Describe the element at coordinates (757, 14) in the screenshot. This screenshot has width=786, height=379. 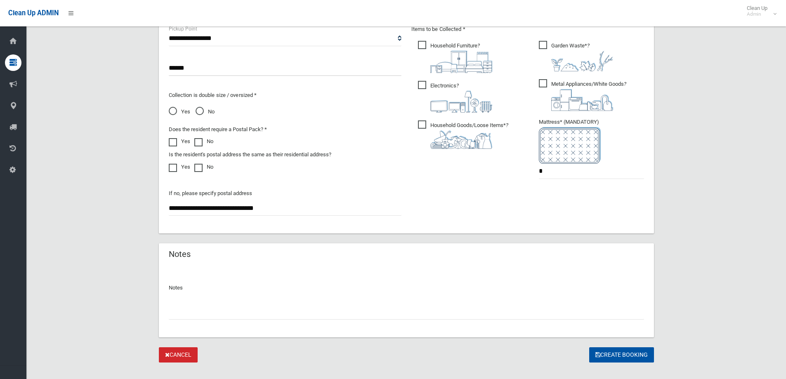
I see `small: Admin` at that location.